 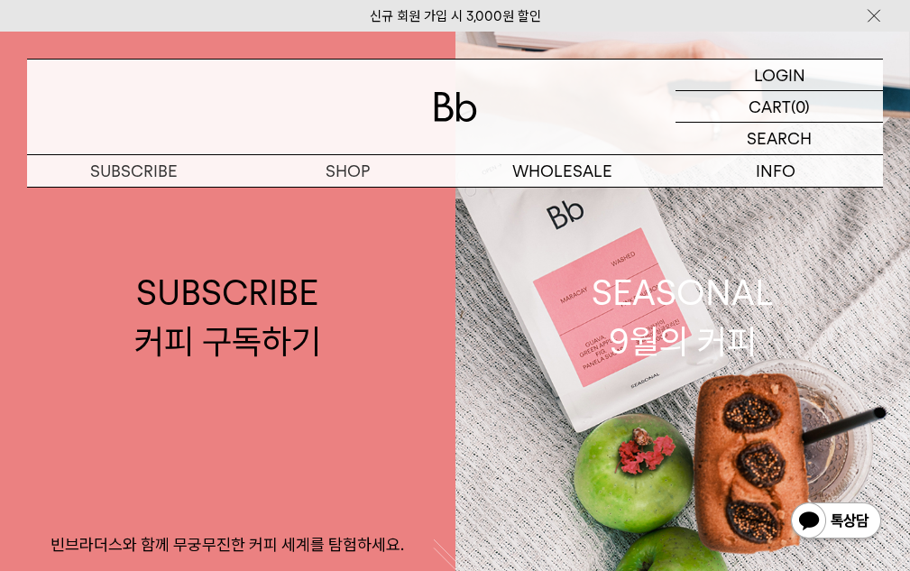 What do you see at coordinates (347, 171) in the screenshot?
I see `p: SHOP` at bounding box center [347, 171].